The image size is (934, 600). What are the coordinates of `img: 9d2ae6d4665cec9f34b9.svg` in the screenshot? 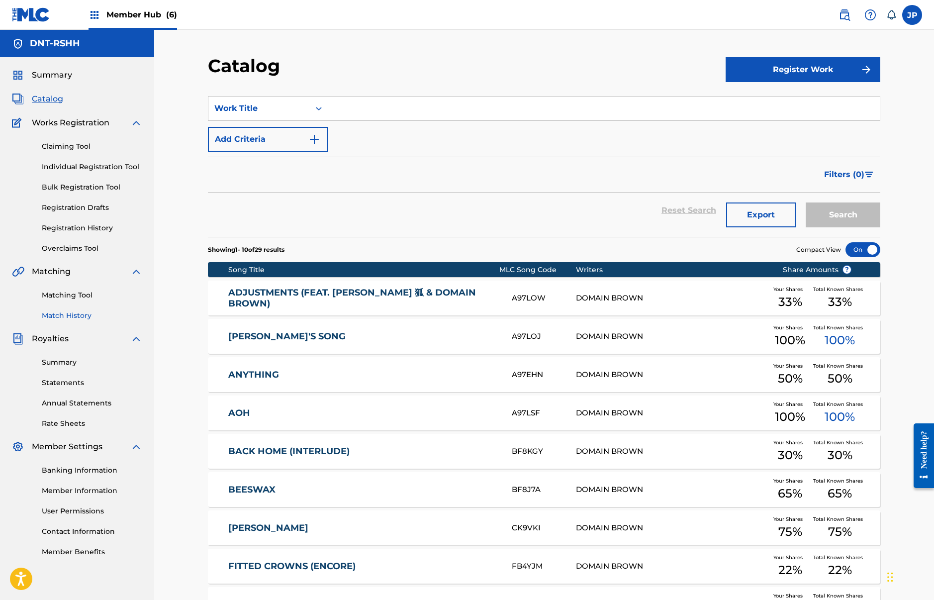 It's located at (314, 139).